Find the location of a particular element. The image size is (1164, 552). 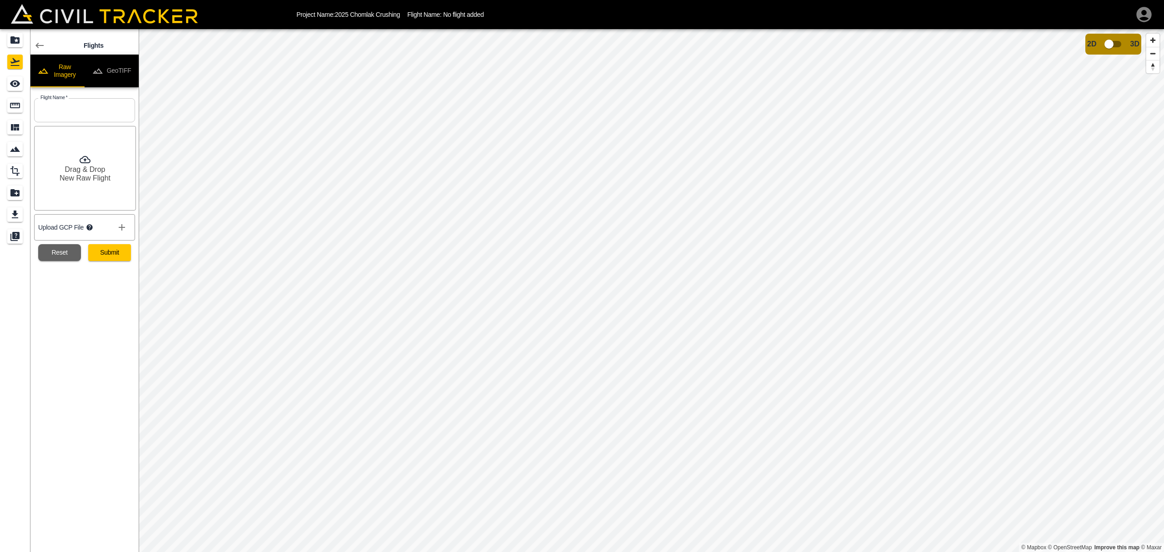

button: Zoom in is located at coordinates (1153, 40).